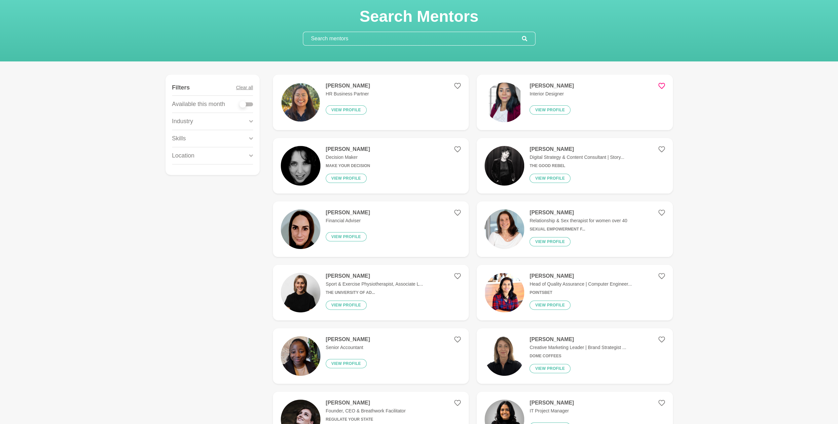 Image resolution: width=838 pixels, height=424 pixels. I want to click on input: Search mentors, so click(413, 39).